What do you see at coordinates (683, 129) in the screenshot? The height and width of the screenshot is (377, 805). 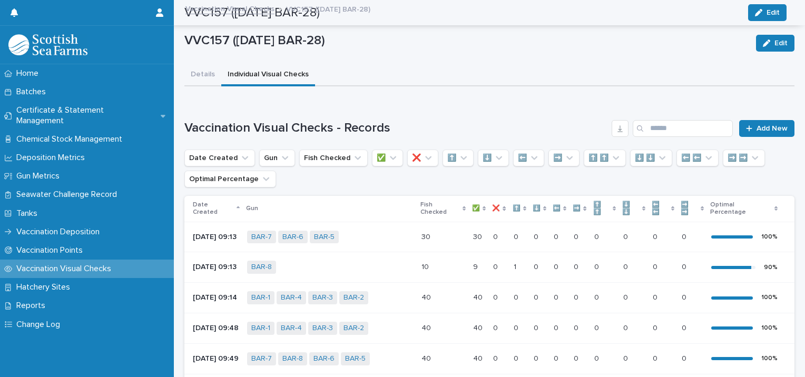 I see `div: Search` at bounding box center [683, 129].